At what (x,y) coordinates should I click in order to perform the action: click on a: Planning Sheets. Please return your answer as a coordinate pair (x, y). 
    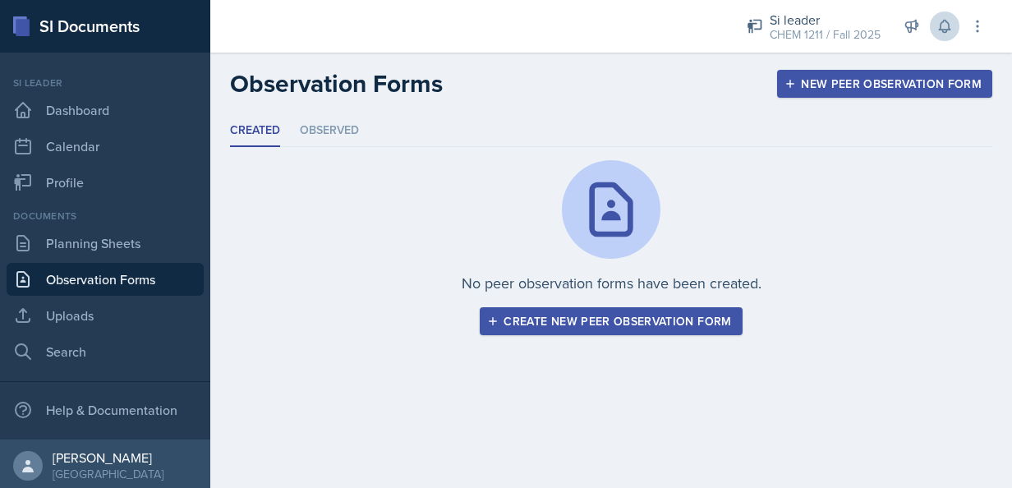
    Looking at the image, I should click on (105, 243).